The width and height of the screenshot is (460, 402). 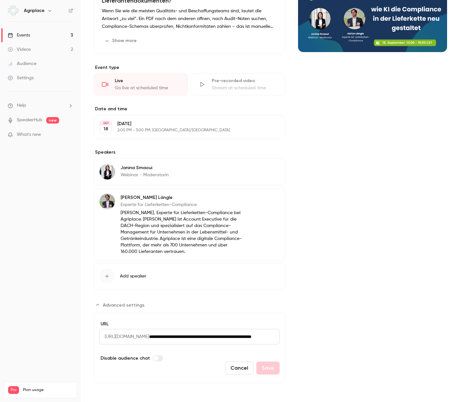 I want to click on p: Janina Smaoui, so click(x=144, y=168).